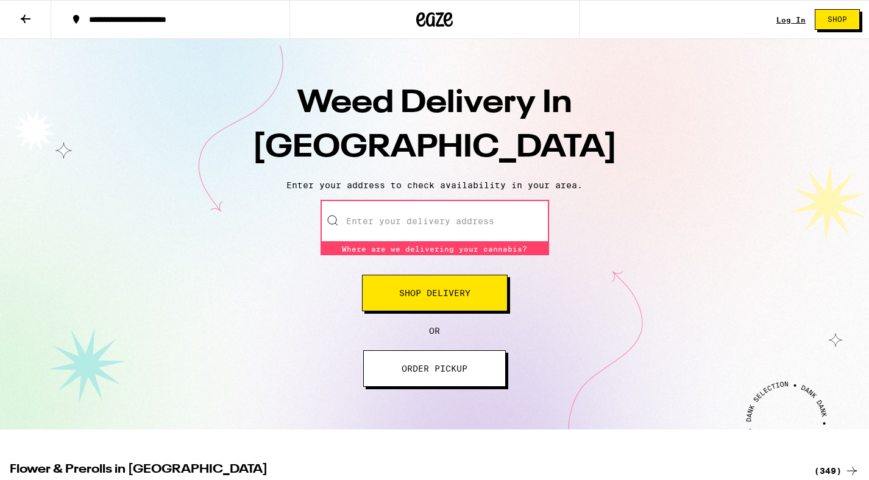  Describe the element at coordinates (435, 293) in the screenshot. I see `button: Shop Delivery` at that location.